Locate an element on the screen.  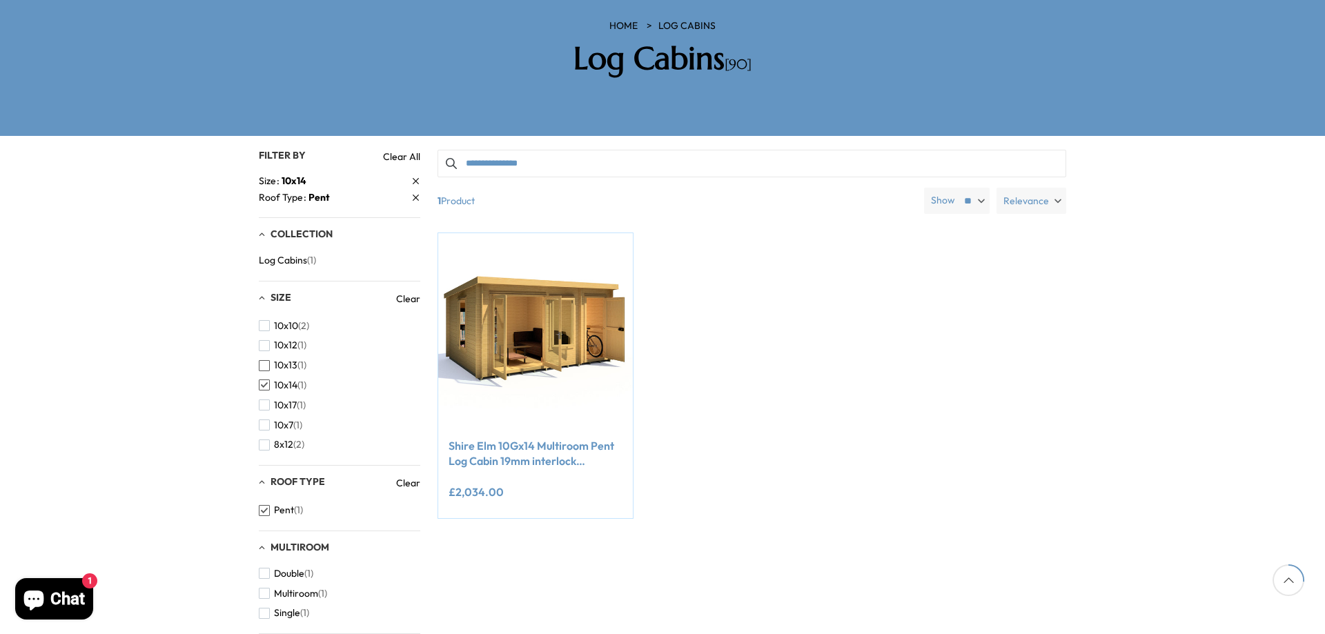
button: Double is located at coordinates (286, 573).